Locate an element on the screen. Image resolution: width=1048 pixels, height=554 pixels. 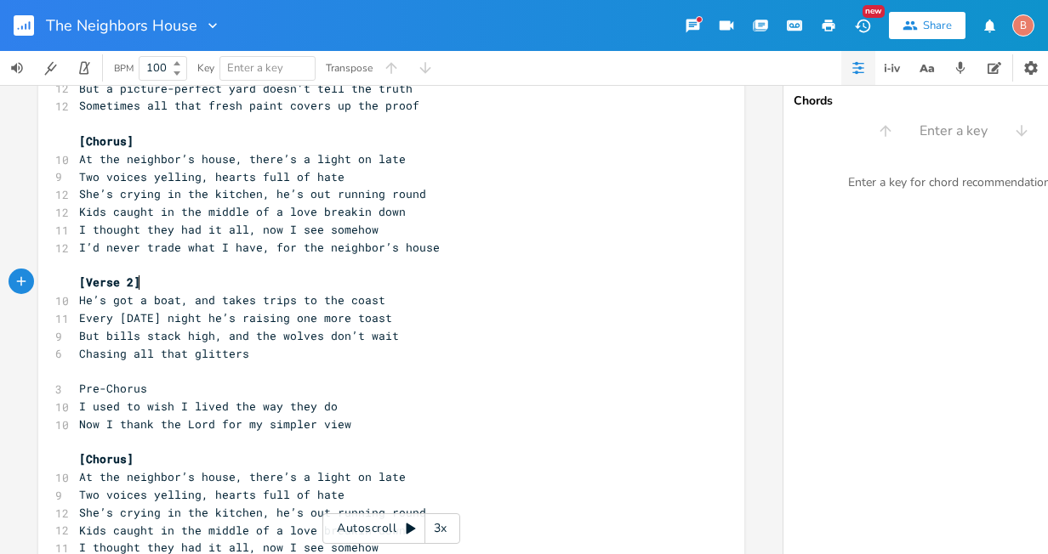
span: Sometimes all that fresh paint covers up the proof is located at coordinates (249, 105).